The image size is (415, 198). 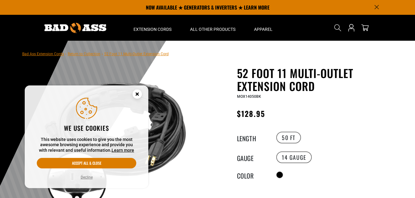 What do you see at coordinates (75, 28) in the screenshot?
I see `img: Bad Ass Extension Cords` at bounding box center [75, 28].